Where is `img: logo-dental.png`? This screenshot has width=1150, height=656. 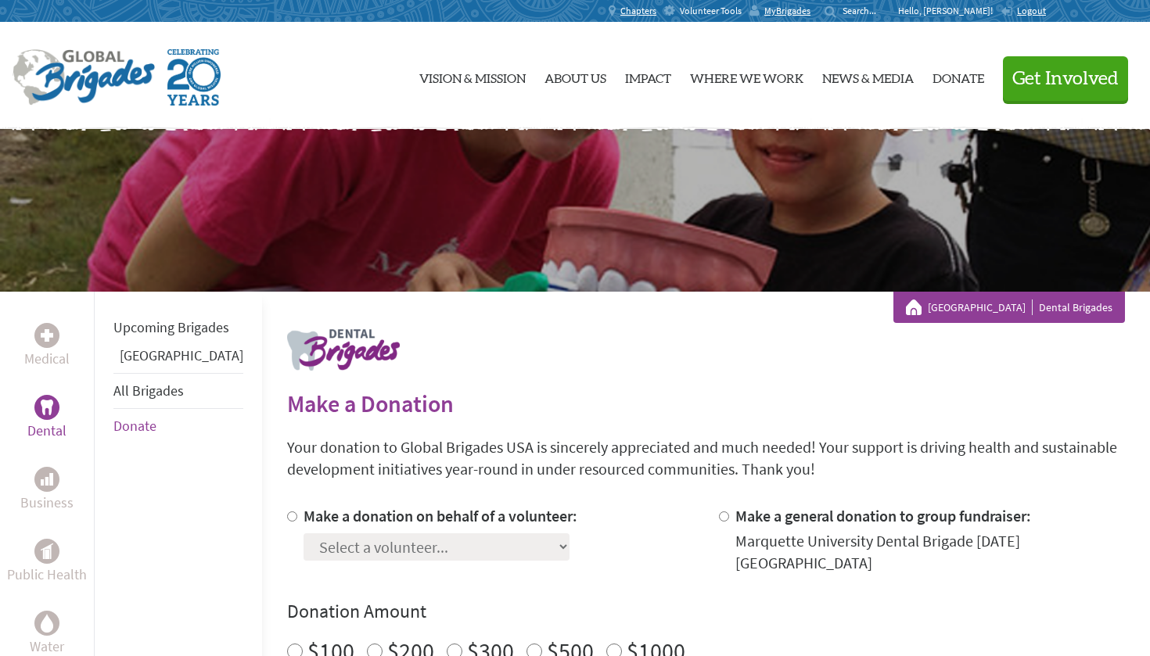
img: logo-dental.png is located at coordinates (343, 350).